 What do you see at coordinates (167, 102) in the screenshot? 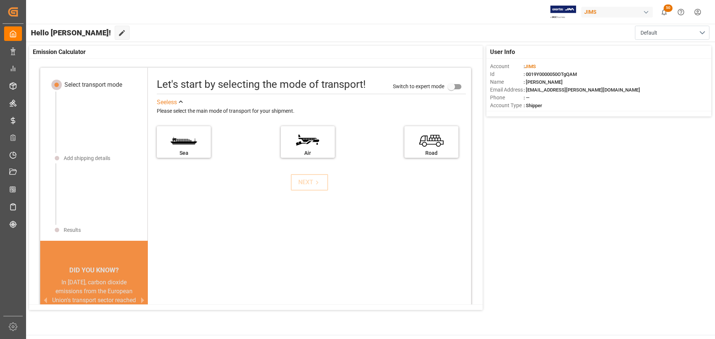
I see `div: See less` at bounding box center [167, 102].